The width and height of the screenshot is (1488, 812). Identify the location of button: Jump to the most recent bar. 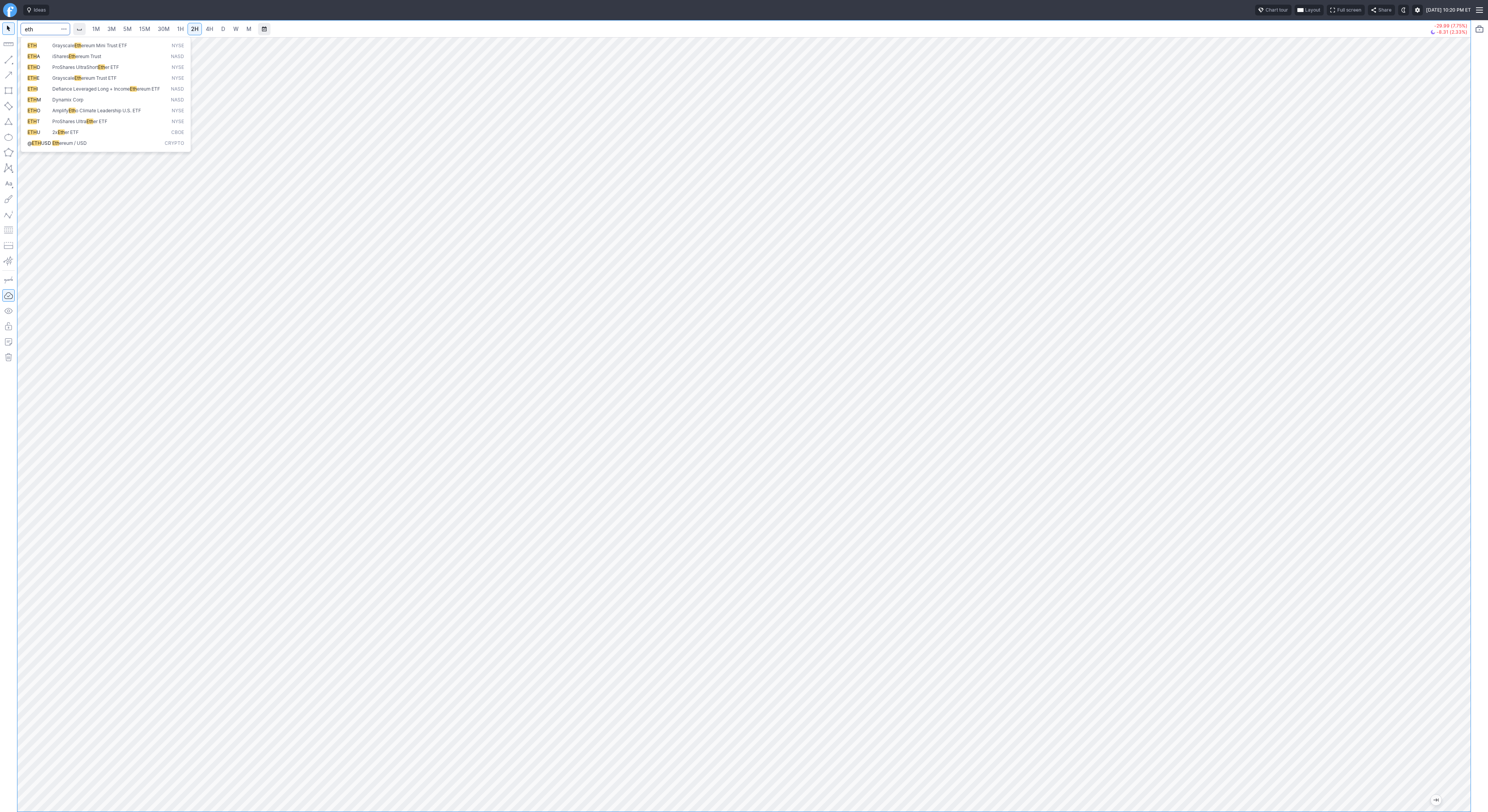
(1436, 800).